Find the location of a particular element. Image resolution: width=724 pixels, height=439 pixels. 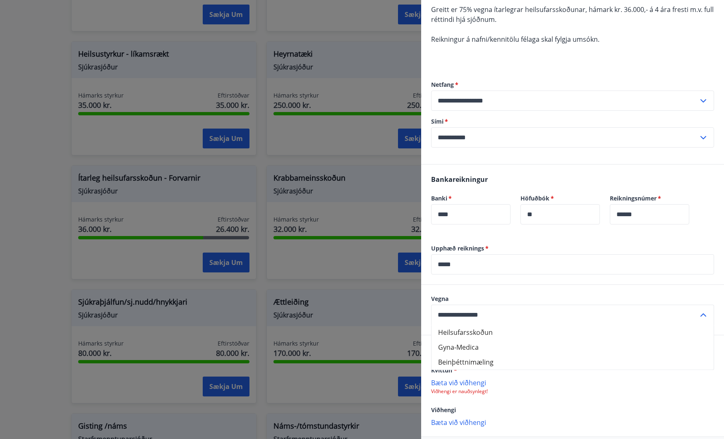

label: Netfang is located at coordinates (573, 85).